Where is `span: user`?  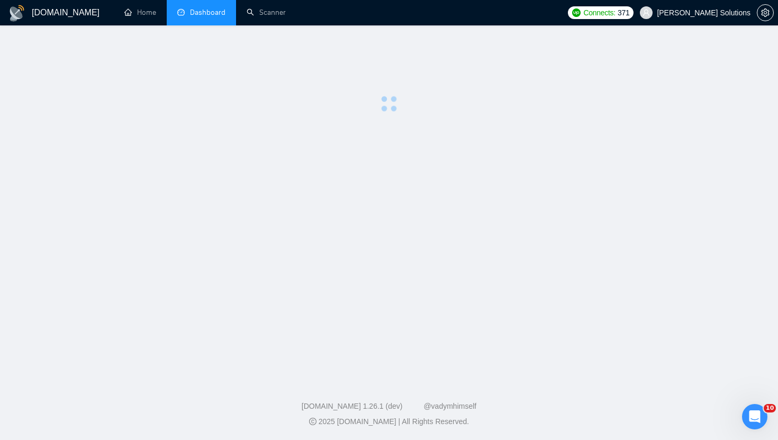 span: user is located at coordinates (646, 13).